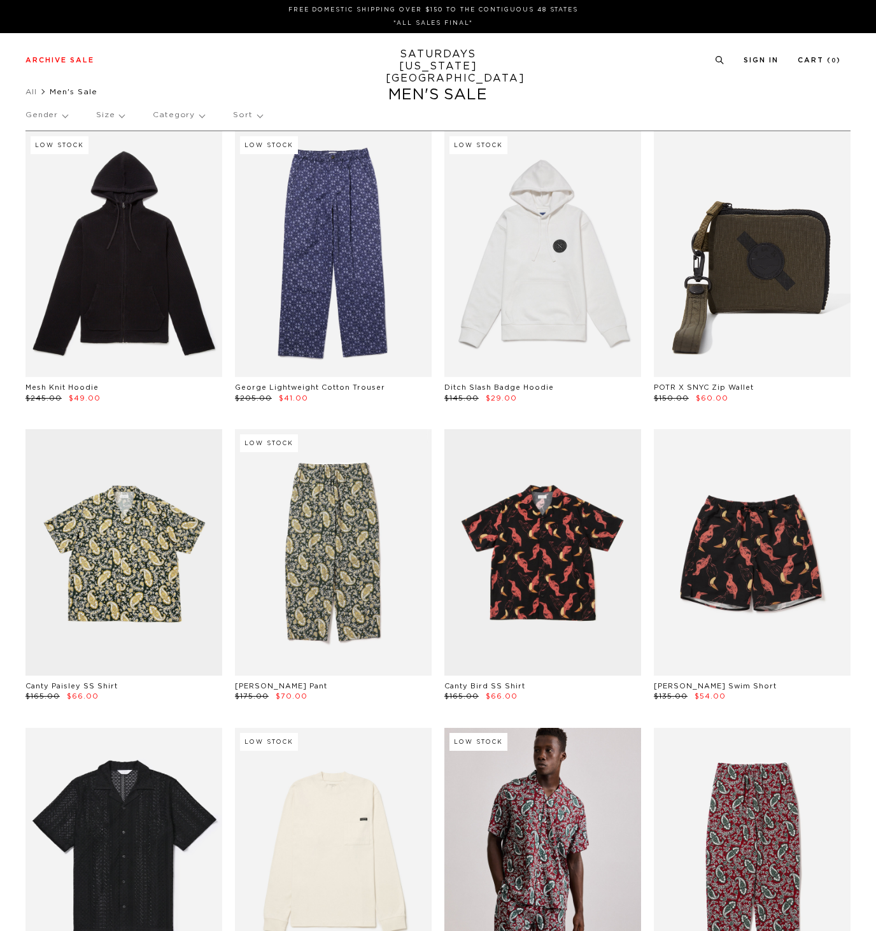 This screenshot has width=876, height=931. I want to click on span: $60.00, so click(712, 398).